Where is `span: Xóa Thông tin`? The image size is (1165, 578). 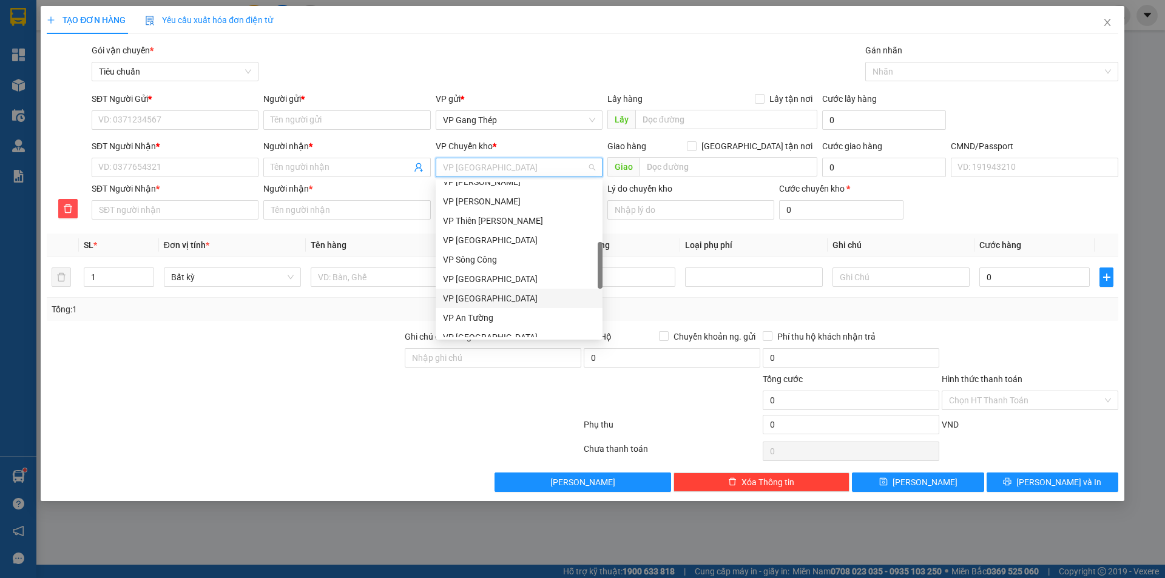
span: Xóa Thông tin is located at coordinates (768, 482).